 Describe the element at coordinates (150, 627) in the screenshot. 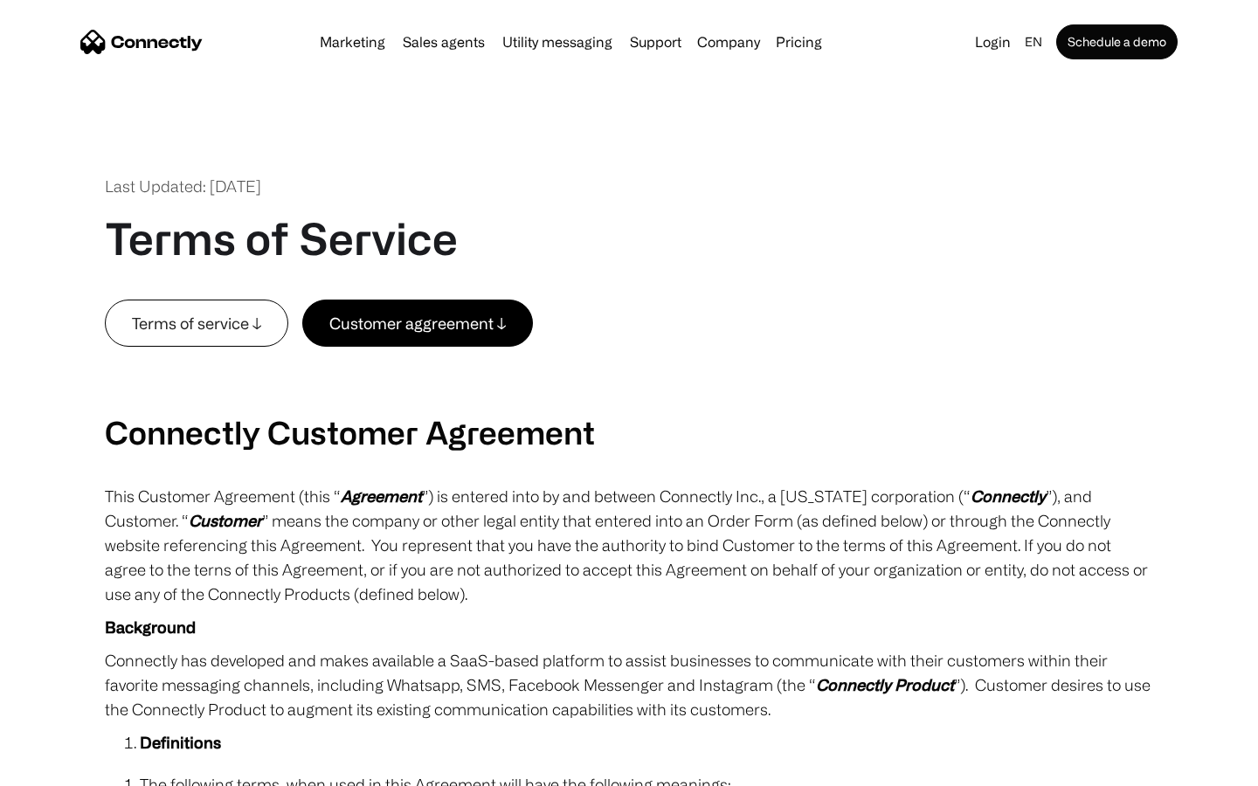

I see `strong: Background` at that location.